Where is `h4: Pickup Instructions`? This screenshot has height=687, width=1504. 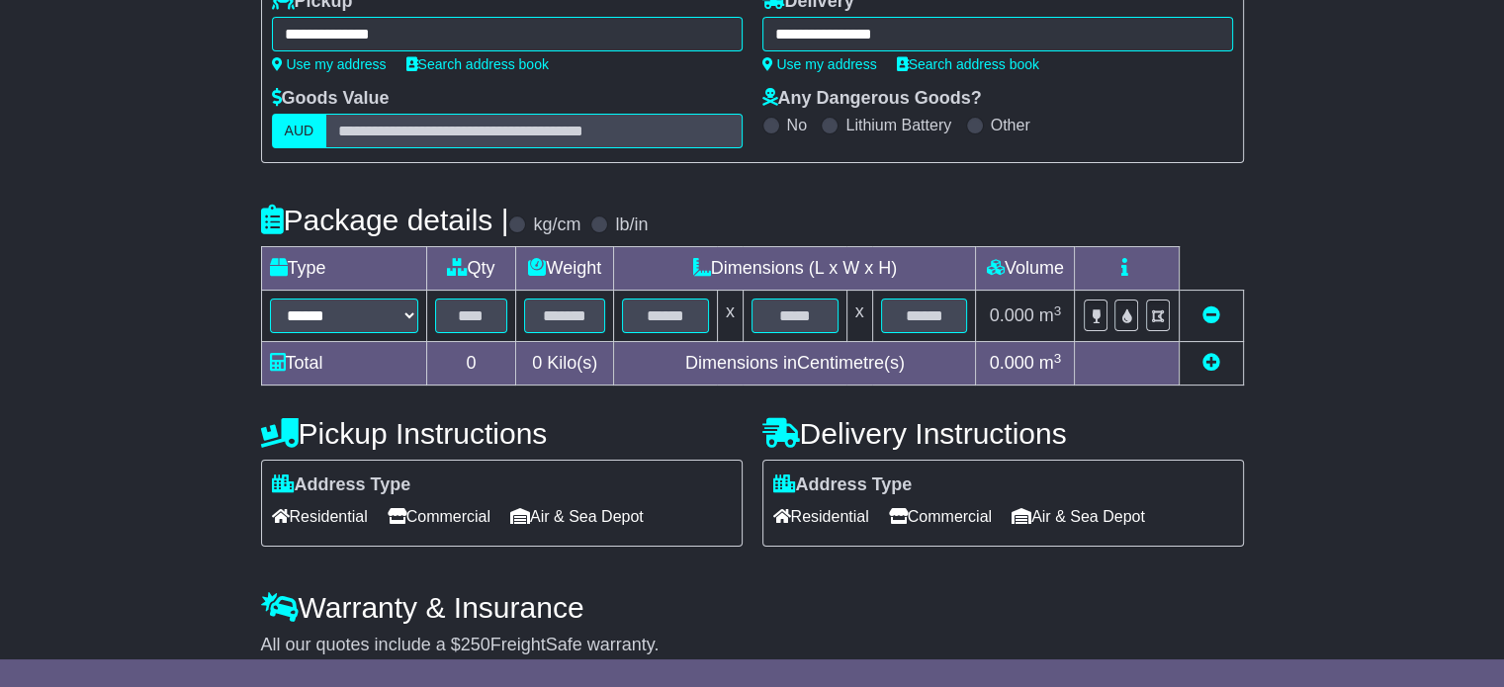 h4: Pickup Instructions is located at coordinates (501, 433).